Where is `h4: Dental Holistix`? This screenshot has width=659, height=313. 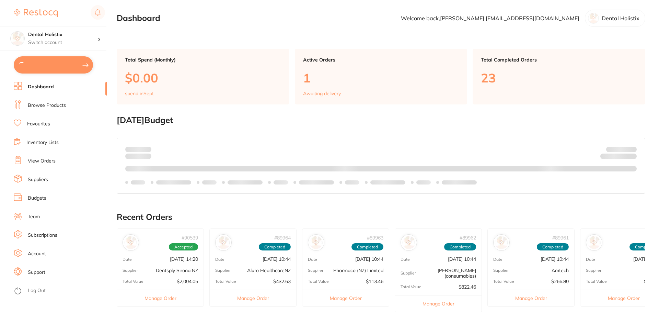 h4: Dental Holistix is located at coordinates (63, 35).